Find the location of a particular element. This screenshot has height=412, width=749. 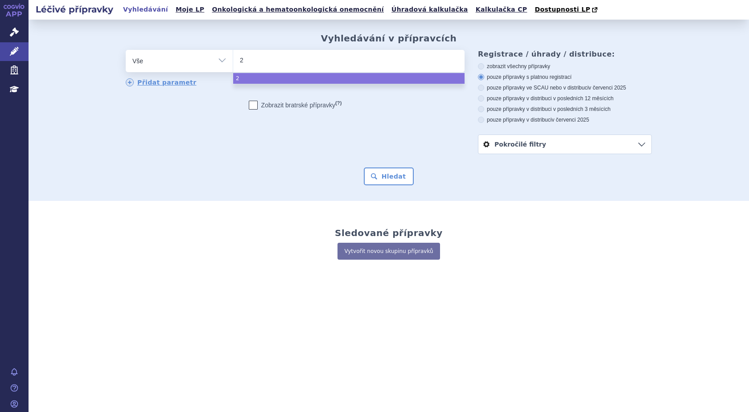

a: Vytvořit novou skupinu přípravků is located at coordinates (388, 251).